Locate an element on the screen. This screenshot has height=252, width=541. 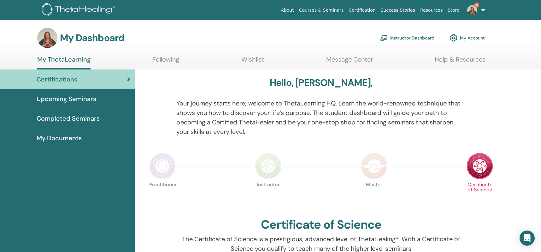
a: My Account is located at coordinates (467, 38).